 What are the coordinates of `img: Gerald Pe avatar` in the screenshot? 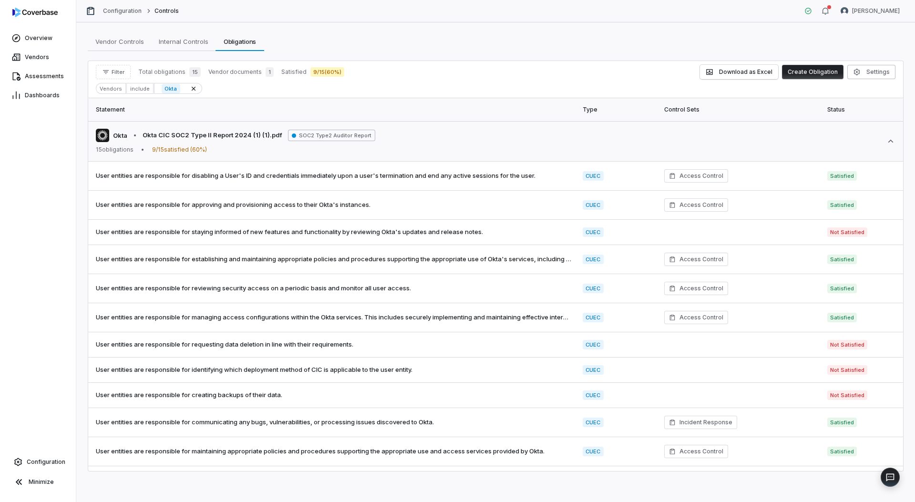 It's located at (844, 11).